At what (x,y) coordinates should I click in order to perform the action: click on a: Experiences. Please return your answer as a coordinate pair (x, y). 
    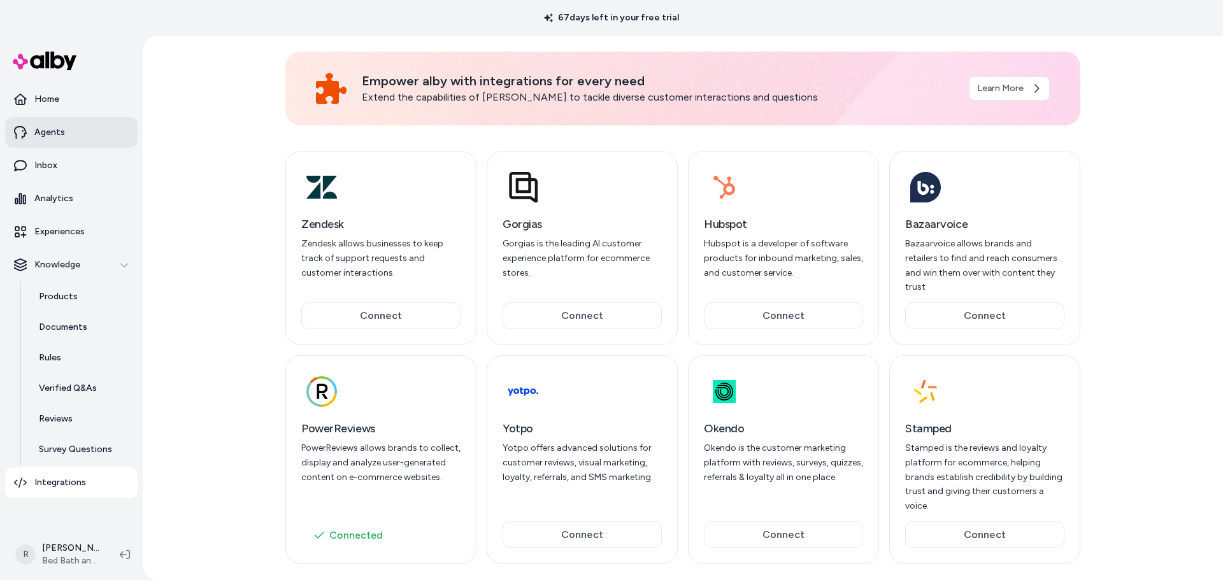
    Looking at the image, I should click on (71, 232).